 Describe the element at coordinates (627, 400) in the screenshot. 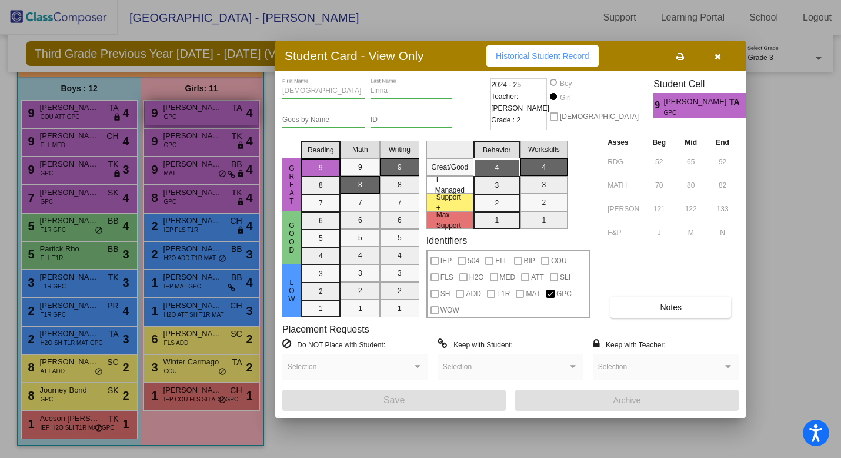

I see `button: Archive` at that location.